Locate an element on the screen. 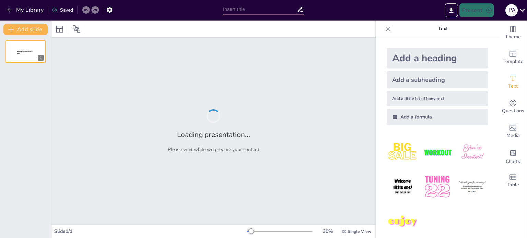 Image resolution: width=527 pixels, height=238 pixels. div: Add a subheading is located at coordinates (438, 80).